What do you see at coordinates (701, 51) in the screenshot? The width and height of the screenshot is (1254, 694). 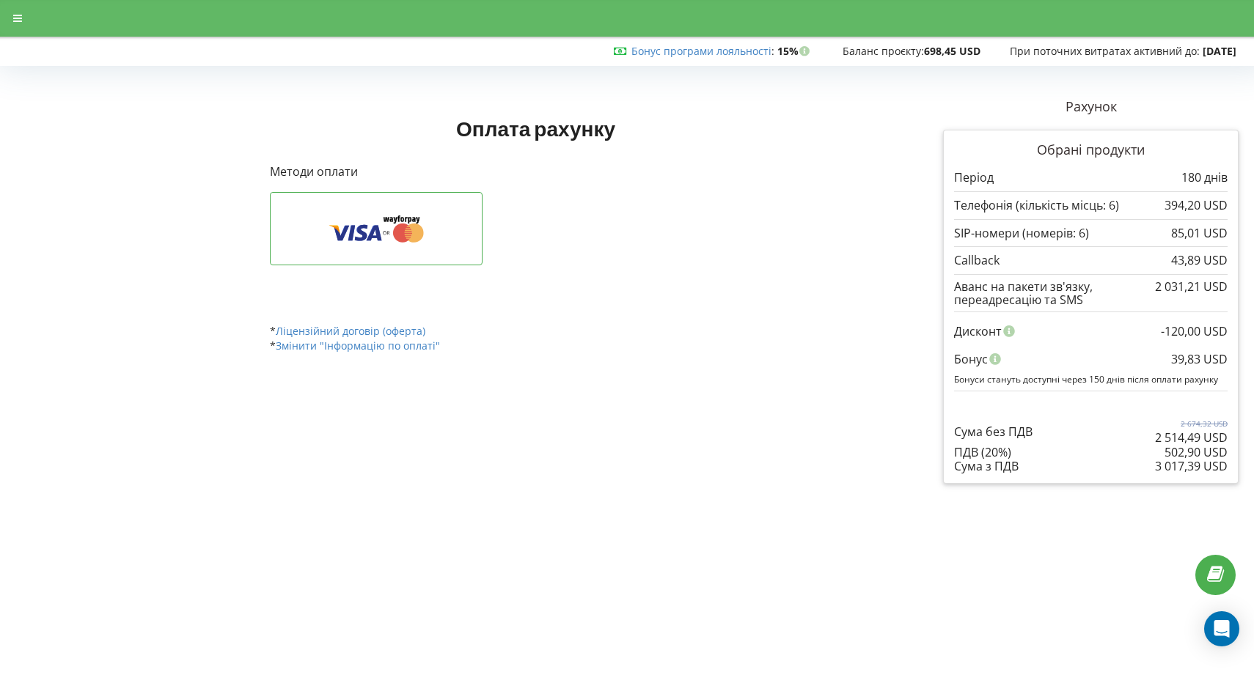 I see `a: Бонус програми лояльності` at bounding box center [701, 51].